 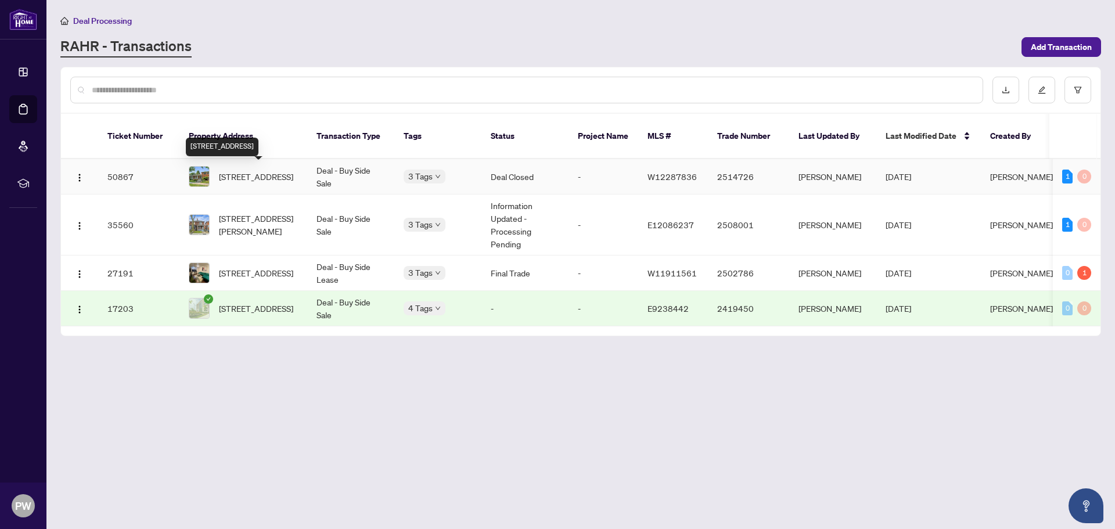 I want to click on td: 50867, so click(x=139, y=177).